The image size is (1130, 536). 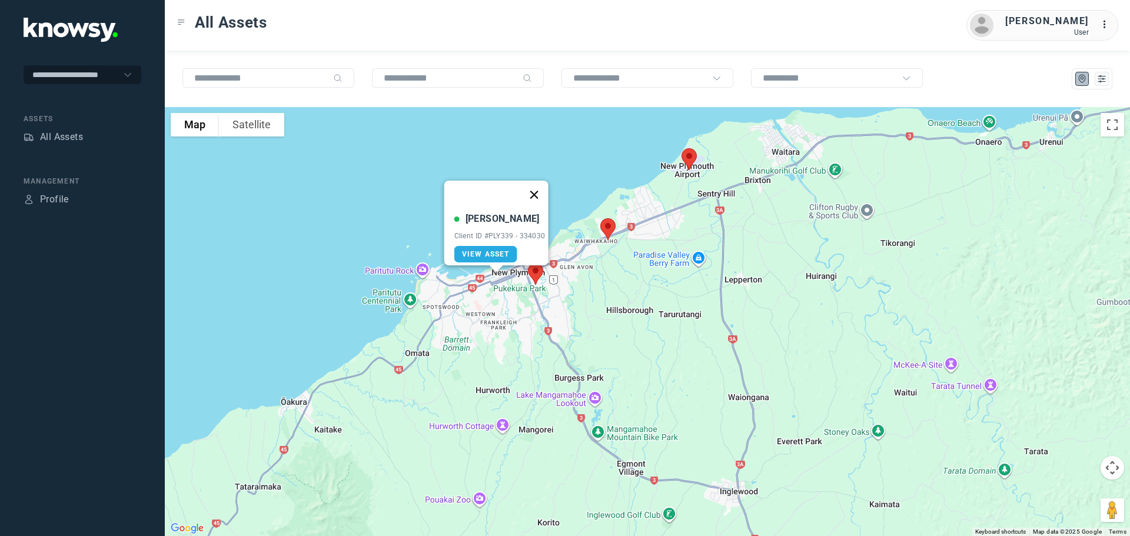 What do you see at coordinates (1082, 79) in the screenshot?
I see `div: Map` at bounding box center [1082, 79].